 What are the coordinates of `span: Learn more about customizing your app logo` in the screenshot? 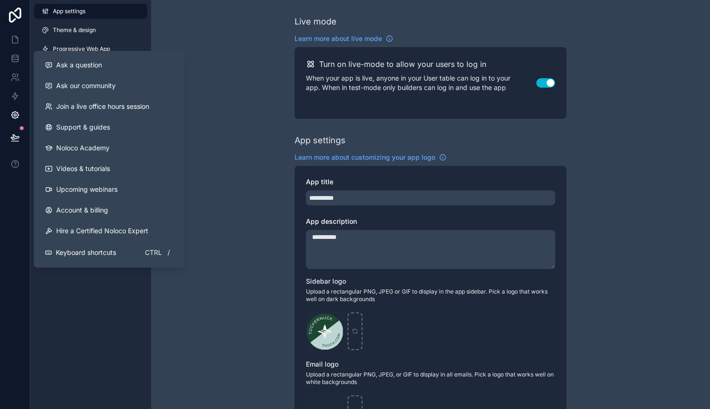 It's located at (365, 158).